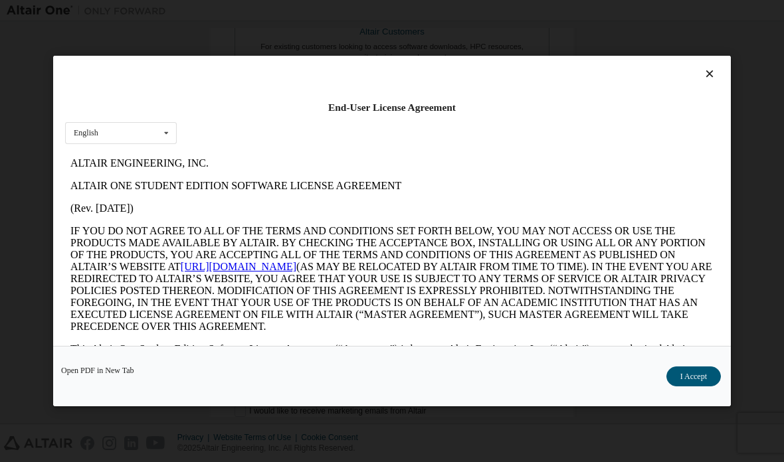 The width and height of the screenshot is (784, 462). I want to click on button: I Accept, so click(693, 377).